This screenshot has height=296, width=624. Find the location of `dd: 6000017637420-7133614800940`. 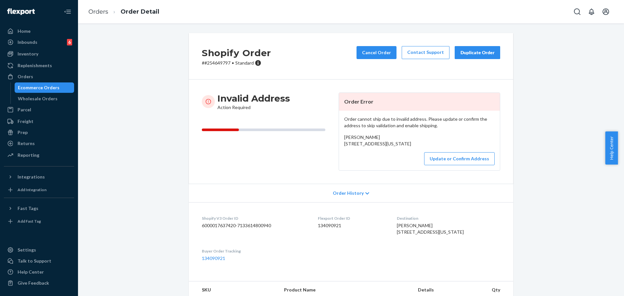

dd: 6000017637420-7133614800940 is located at coordinates (254, 226).